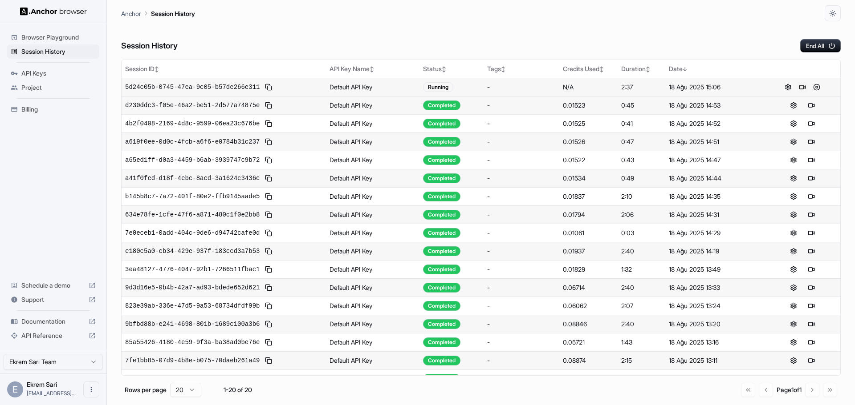 The width and height of the screenshot is (855, 405). Describe the element at coordinates (714, 233) in the screenshot. I see `div: 18 Ağu 2025 14:29` at that location.